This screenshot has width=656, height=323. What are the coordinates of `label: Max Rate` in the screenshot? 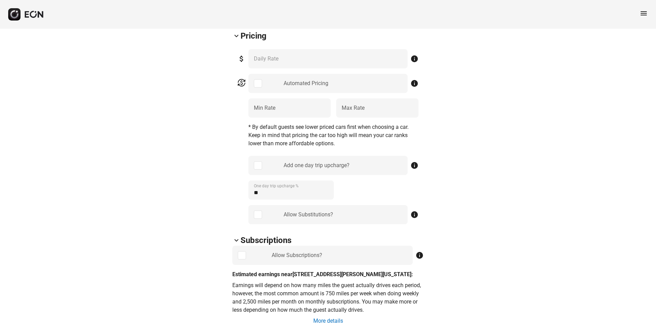 It's located at (353, 108).